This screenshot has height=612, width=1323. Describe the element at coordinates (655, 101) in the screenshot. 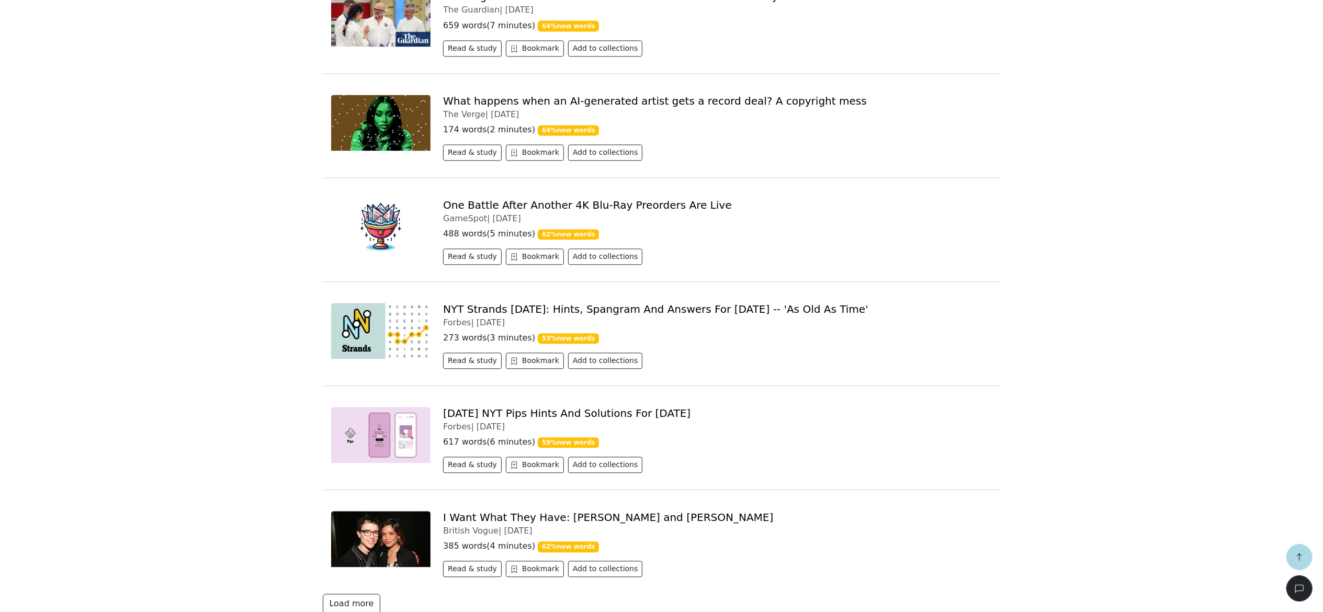

I see `a: What happens when an AI-generated artist gets a record deal? A copyright mess` at that location.